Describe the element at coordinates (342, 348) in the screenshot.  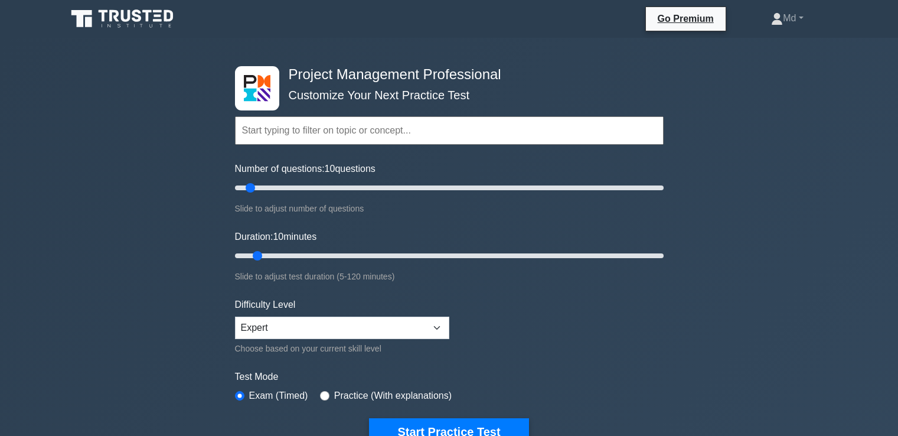
I see `div: Choose based on your current skill level` at that location.